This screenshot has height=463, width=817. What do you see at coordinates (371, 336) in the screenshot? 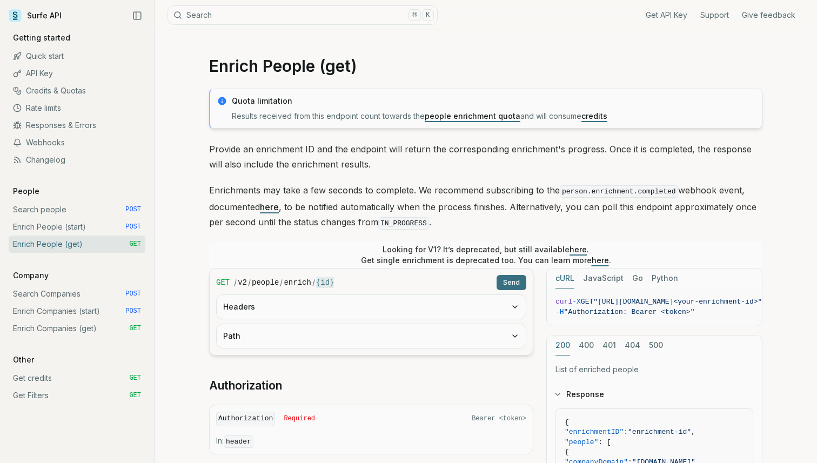
I see `button: Path` at bounding box center [371, 336].